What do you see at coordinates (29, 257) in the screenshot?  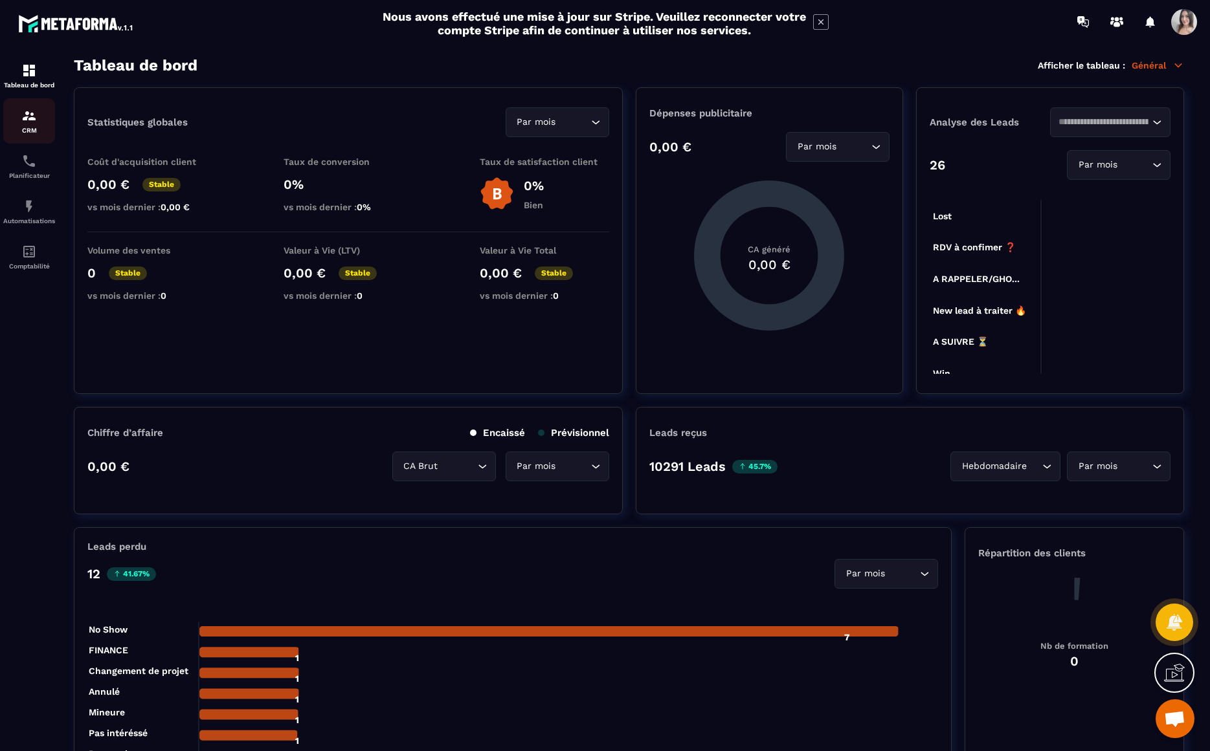 I see `a: accountantaccountantComptabilité` at bounding box center [29, 257].